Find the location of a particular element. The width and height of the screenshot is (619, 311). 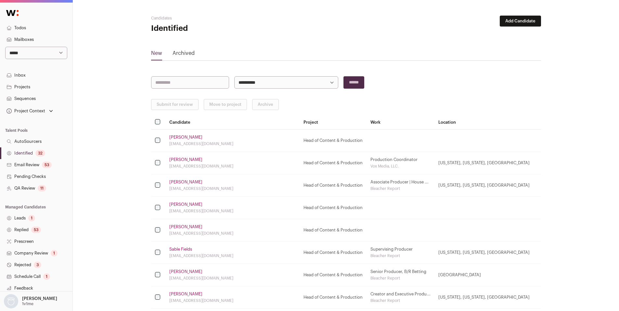

td: Supervising Producer is located at coordinates (400, 253).